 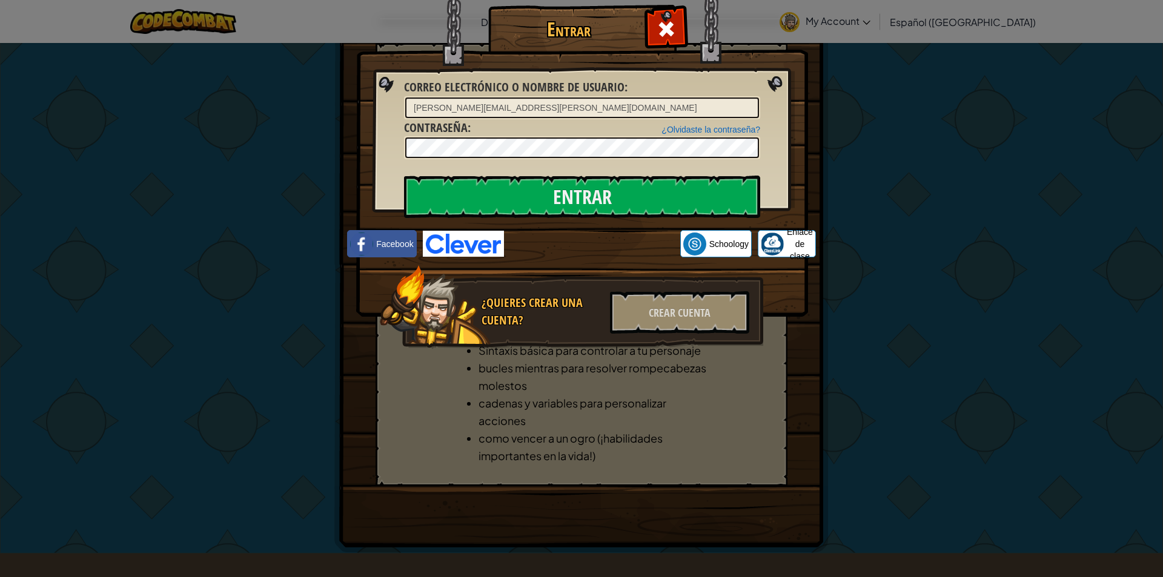 I want to click on font: Facebook, so click(x=394, y=244).